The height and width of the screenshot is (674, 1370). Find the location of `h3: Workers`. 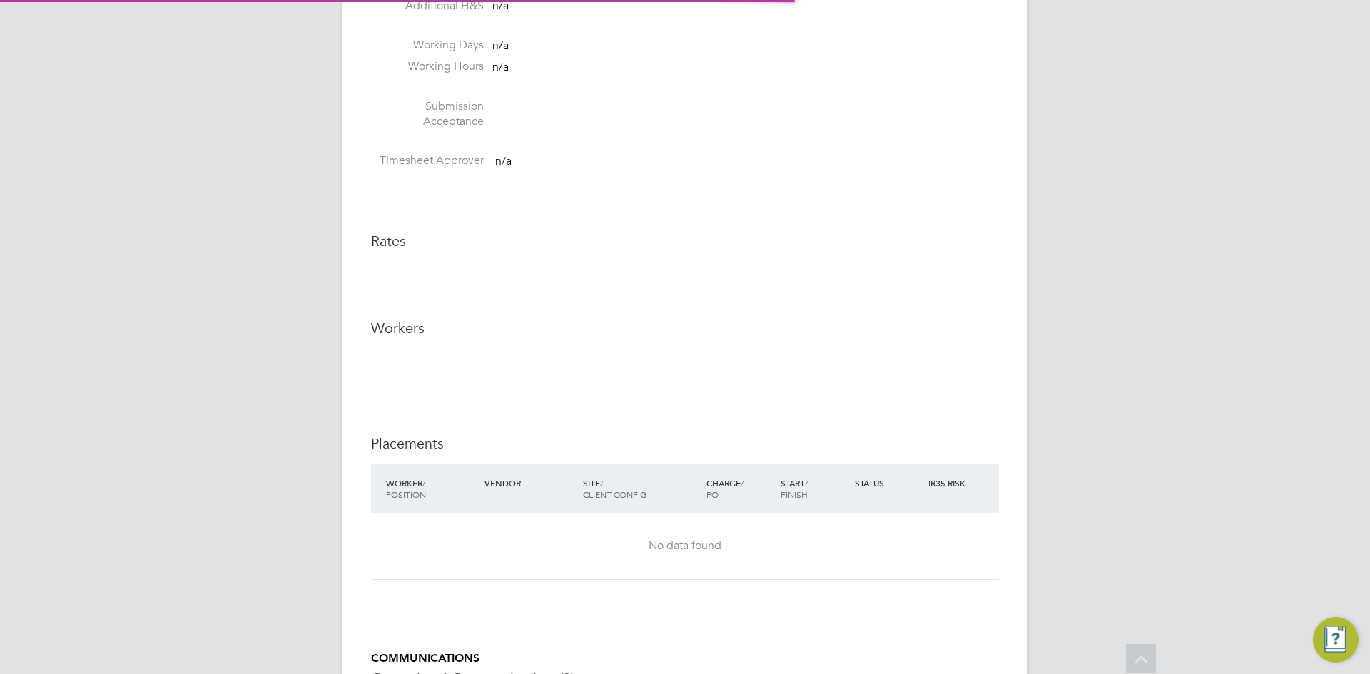

h3: Workers is located at coordinates (685, 328).